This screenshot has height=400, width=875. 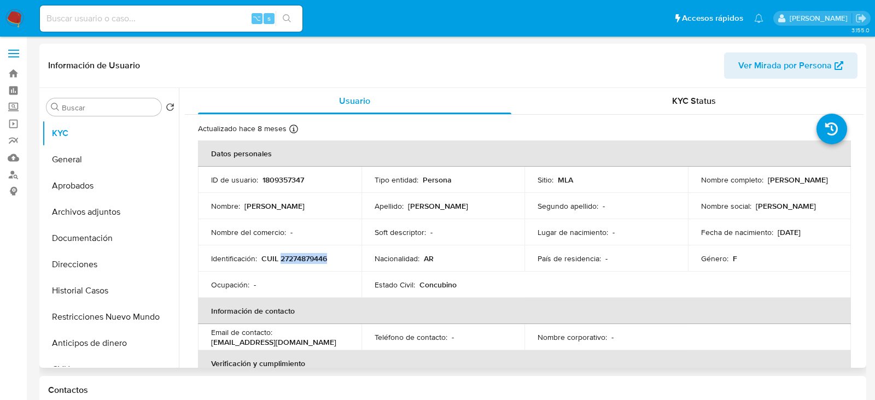 What do you see at coordinates (726, 206) in the screenshot?
I see `p: Nombre social :` at bounding box center [726, 206].